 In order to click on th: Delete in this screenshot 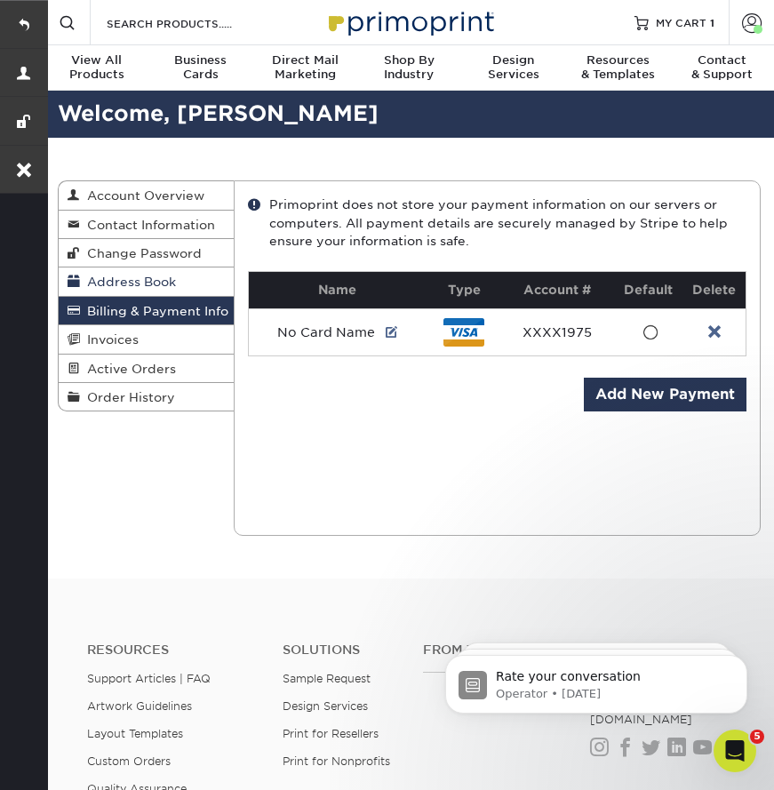, I will do `click(713, 290)`.